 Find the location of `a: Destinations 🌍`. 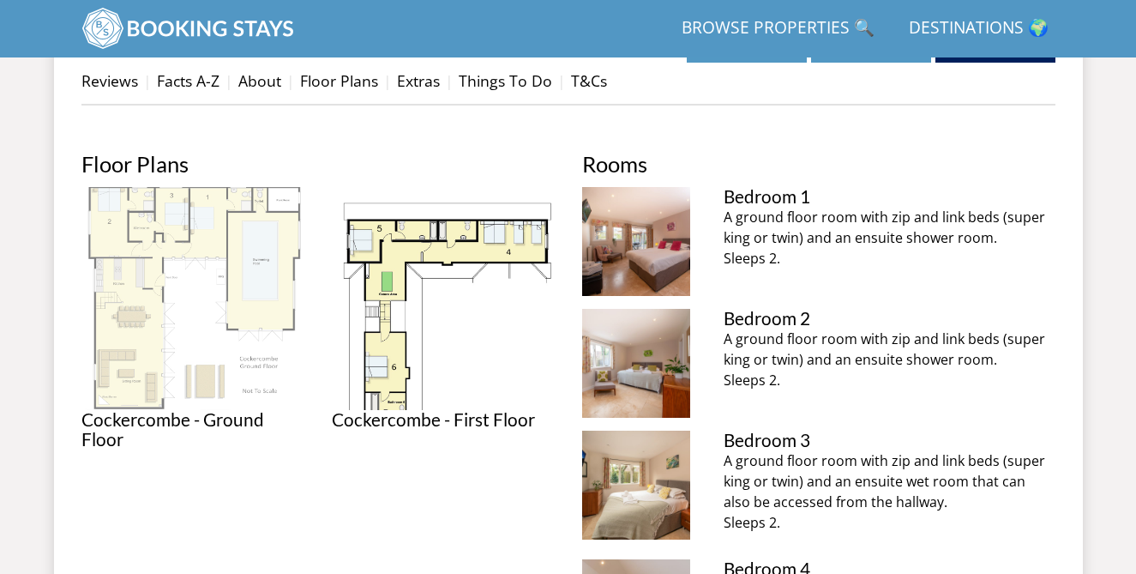

a: Destinations 🌍 is located at coordinates (978, 28).